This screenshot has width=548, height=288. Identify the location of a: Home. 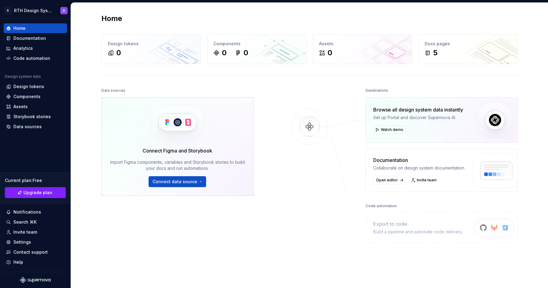
(35, 28).